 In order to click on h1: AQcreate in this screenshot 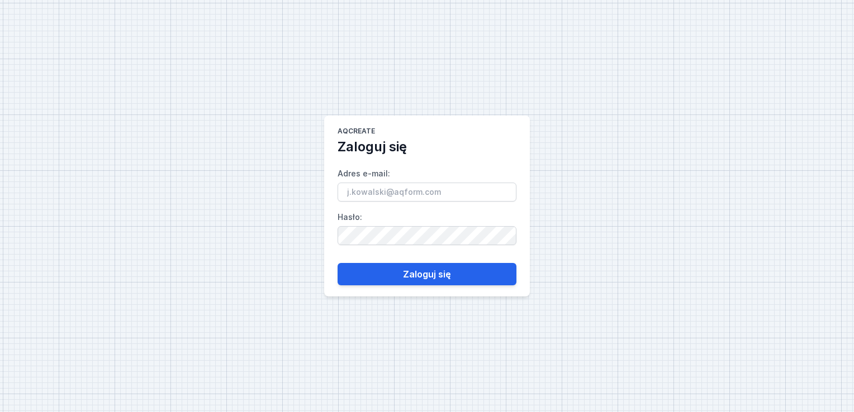, I will do `click(356, 132)`.